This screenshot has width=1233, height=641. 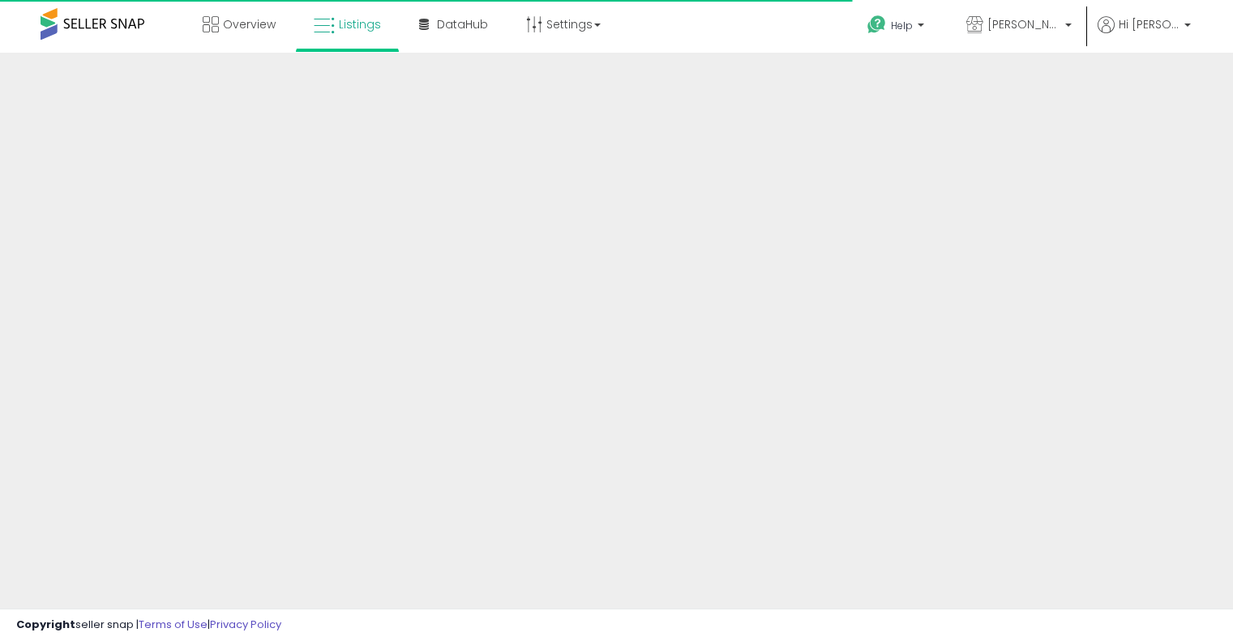 I want to click on a: Help, so click(x=897, y=28).